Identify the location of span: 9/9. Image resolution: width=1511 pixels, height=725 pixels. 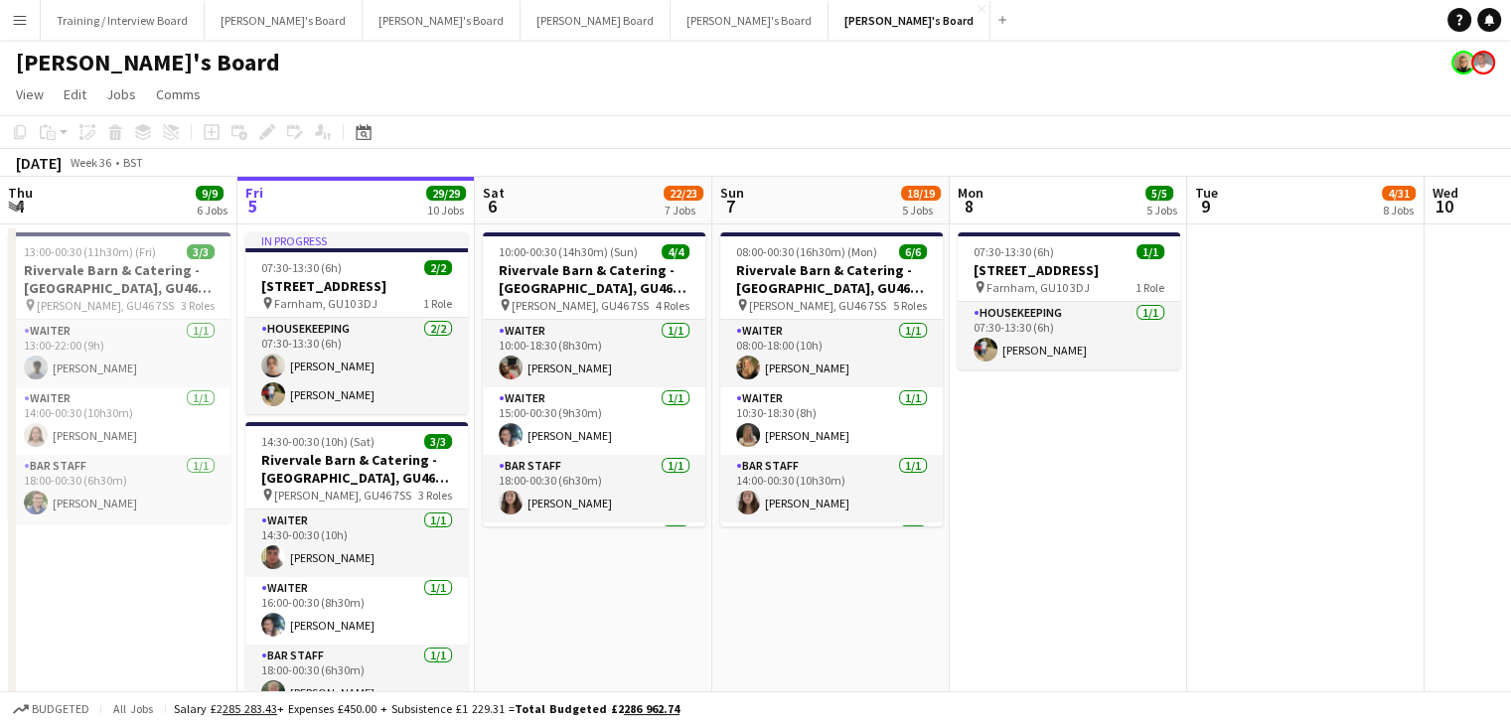
(210, 193).